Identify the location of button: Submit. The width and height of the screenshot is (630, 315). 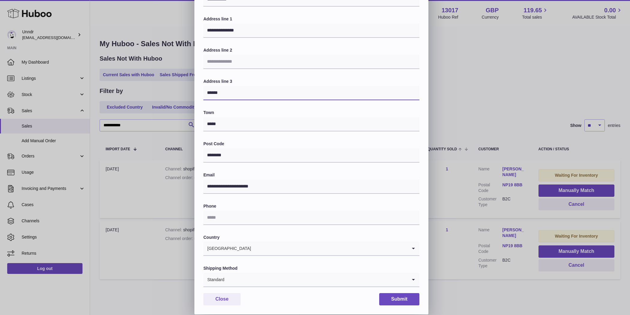
(400, 299).